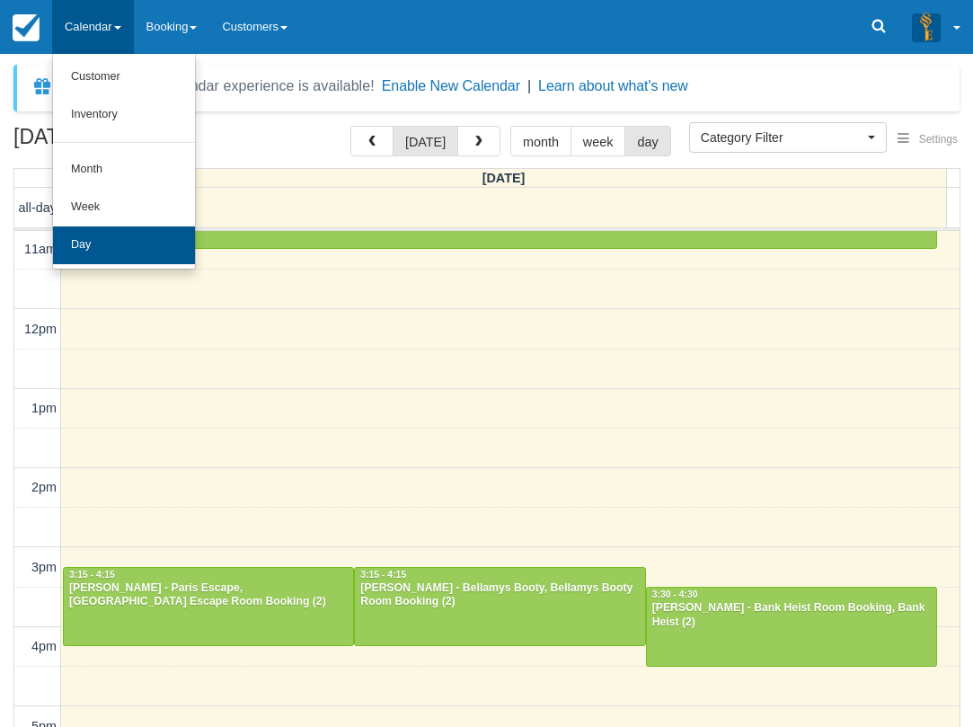  What do you see at coordinates (647, 141) in the screenshot?
I see `button: day` at bounding box center [647, 141].